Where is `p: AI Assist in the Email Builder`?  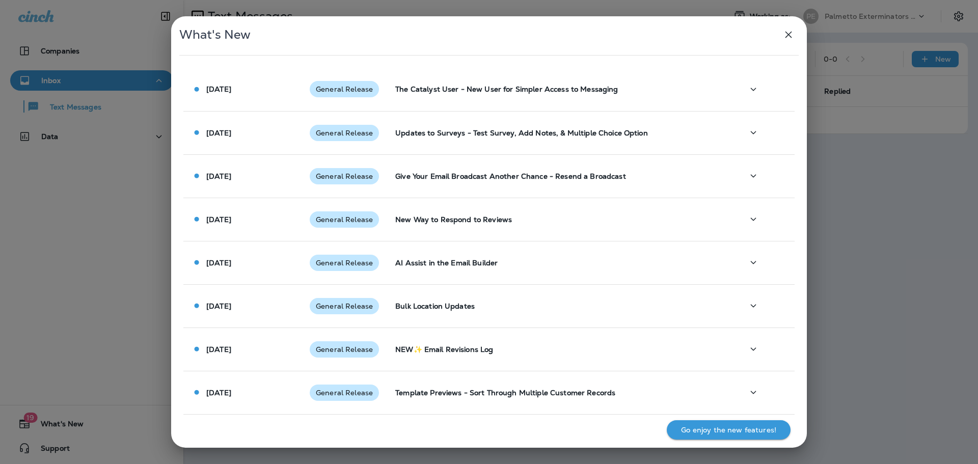
p: AI Assist in the Email Builder is located at coordinates (561, 263).